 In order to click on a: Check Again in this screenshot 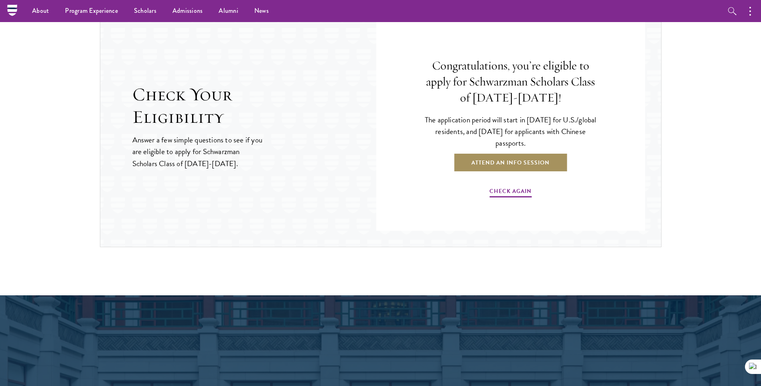, I will do `click(510, 192)`.